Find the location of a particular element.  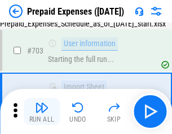

div: User information is located at coordinates (90, 44).